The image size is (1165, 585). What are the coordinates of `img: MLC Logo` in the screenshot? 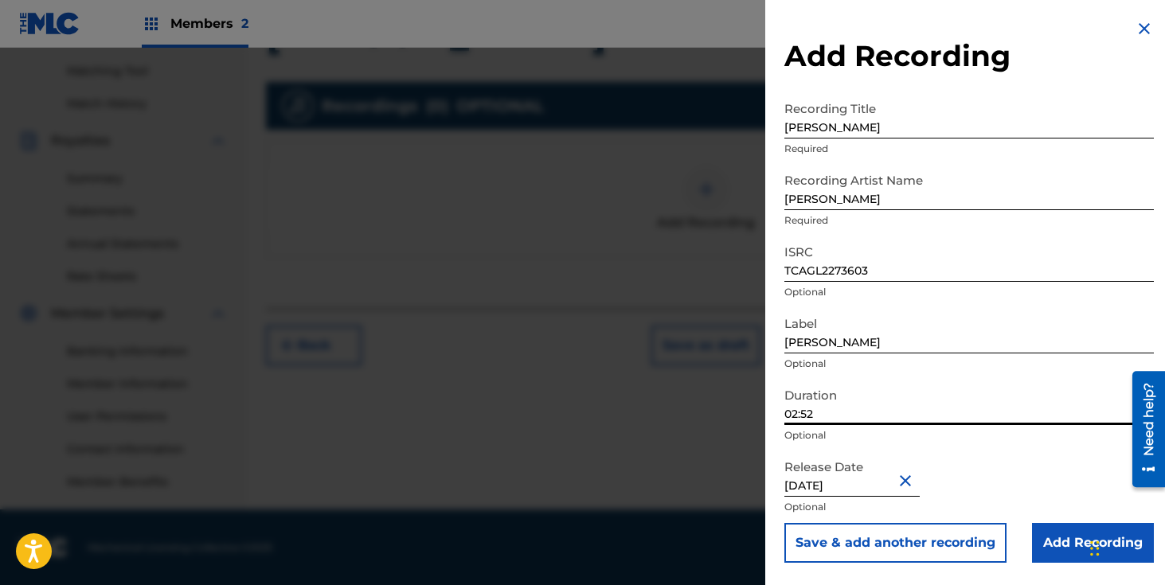 It's located at (49, 23).